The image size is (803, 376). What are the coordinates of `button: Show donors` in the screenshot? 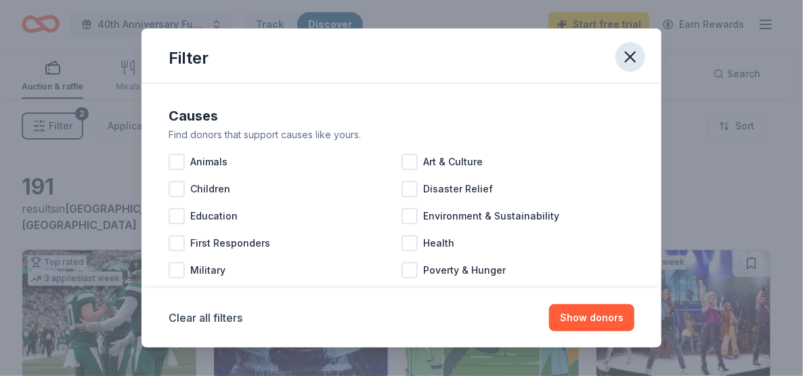 It's located at (592, 318).